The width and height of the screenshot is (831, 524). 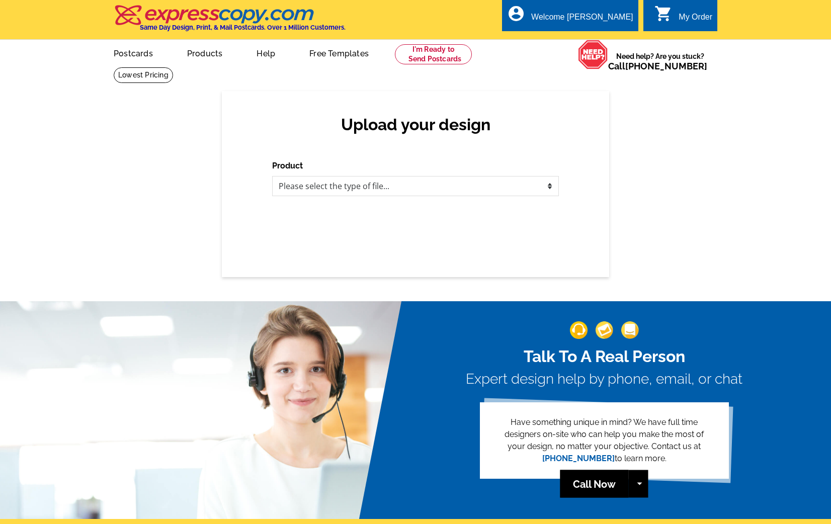 I want to click on div: My Order, so click(x=695, y=20).